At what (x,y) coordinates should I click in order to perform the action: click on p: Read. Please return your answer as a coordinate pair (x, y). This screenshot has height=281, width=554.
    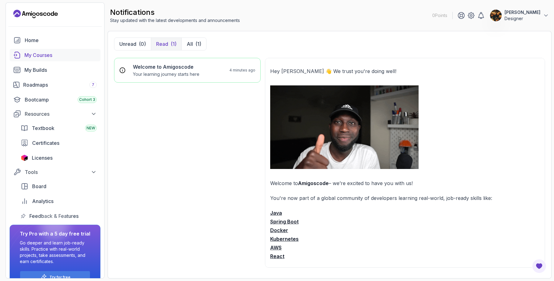
    Looking at the image, I should click on (162, 44).